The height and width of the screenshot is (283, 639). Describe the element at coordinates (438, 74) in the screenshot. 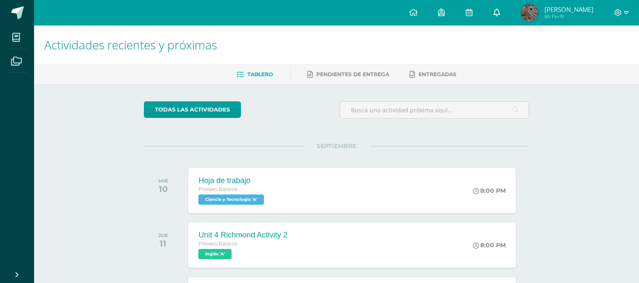

I see `span: Entregadas` at that location.